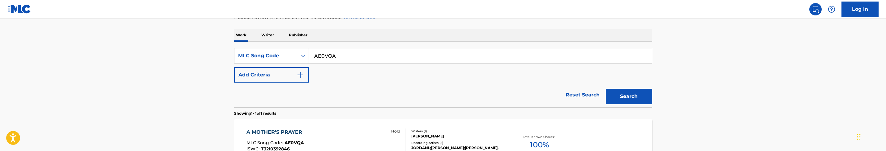  I want to click on form: Search Form, so click(443, 78).